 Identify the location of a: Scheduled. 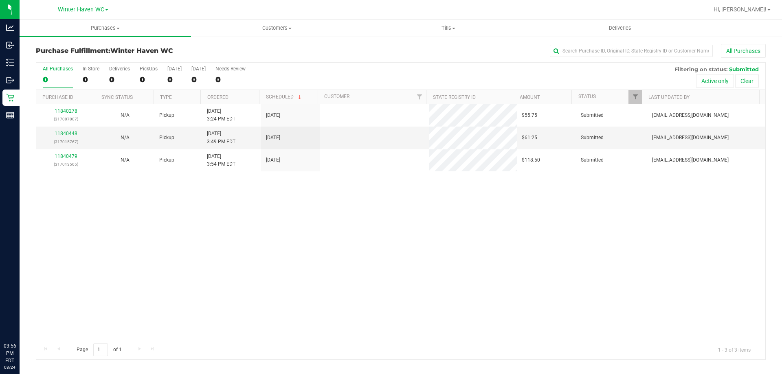
(284, 97).